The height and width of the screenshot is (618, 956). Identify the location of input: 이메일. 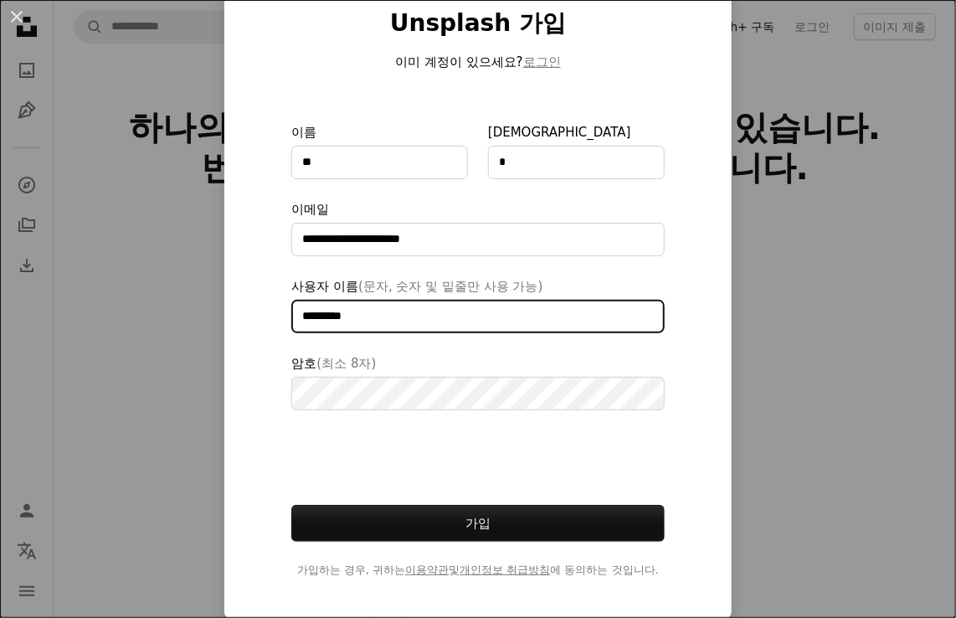
(477, 239).